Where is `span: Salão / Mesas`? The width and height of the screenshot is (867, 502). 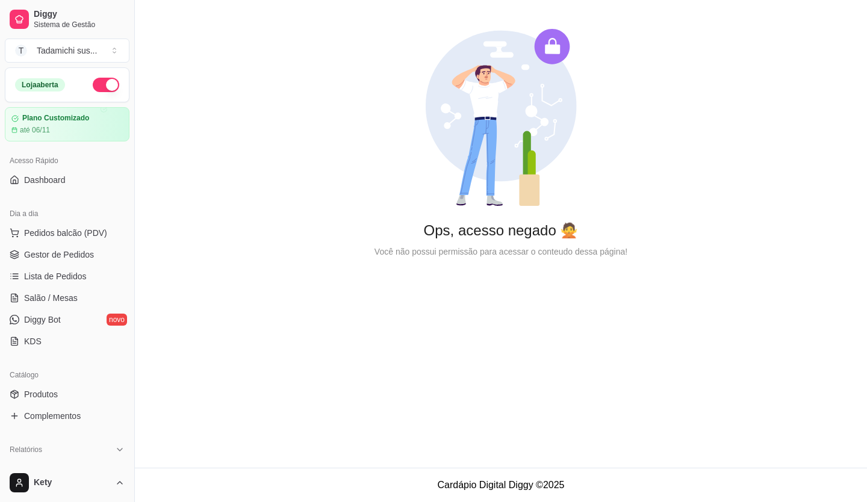 span: Salão / Mesas is located at coordinates (51, 298).